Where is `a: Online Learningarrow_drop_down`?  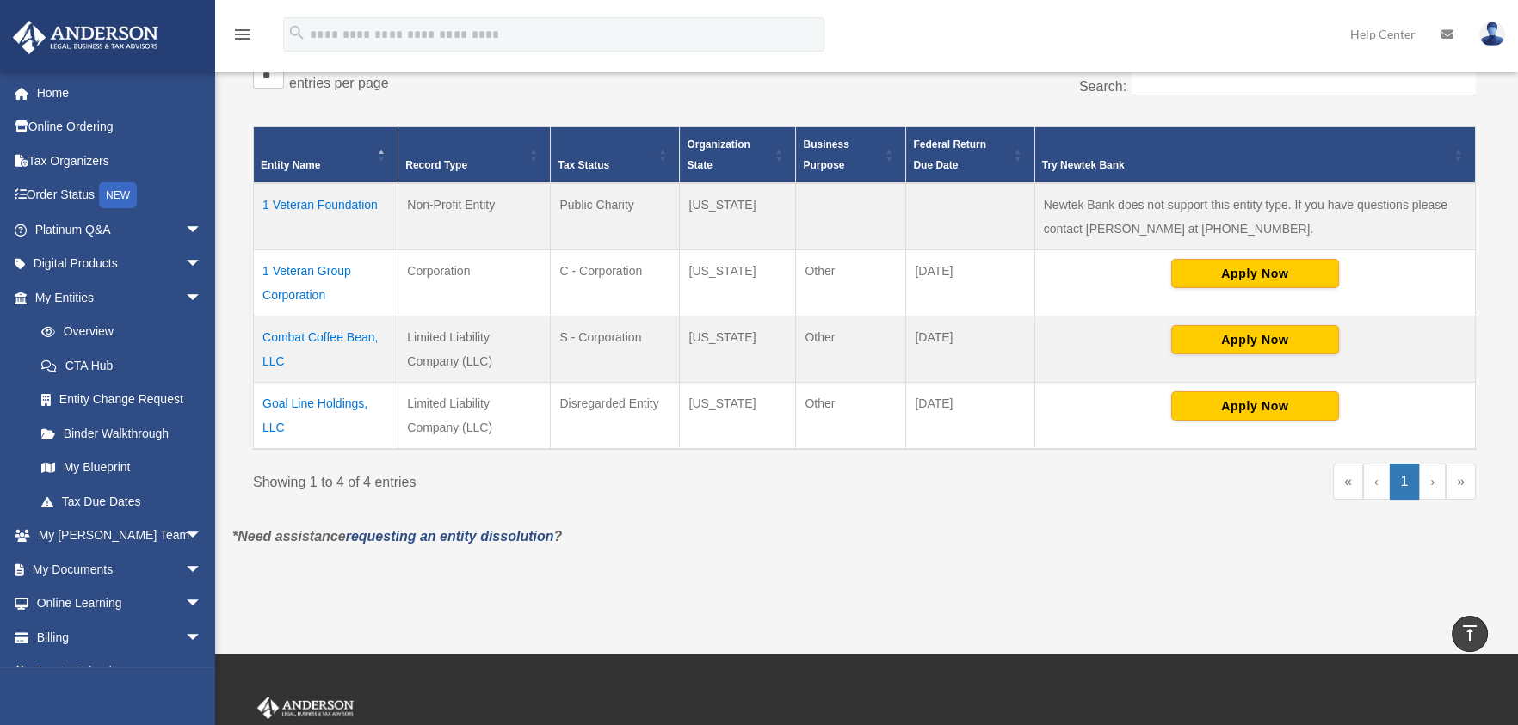 a: Online Learningarrow_drop_down is located at coordinates (120, 604).